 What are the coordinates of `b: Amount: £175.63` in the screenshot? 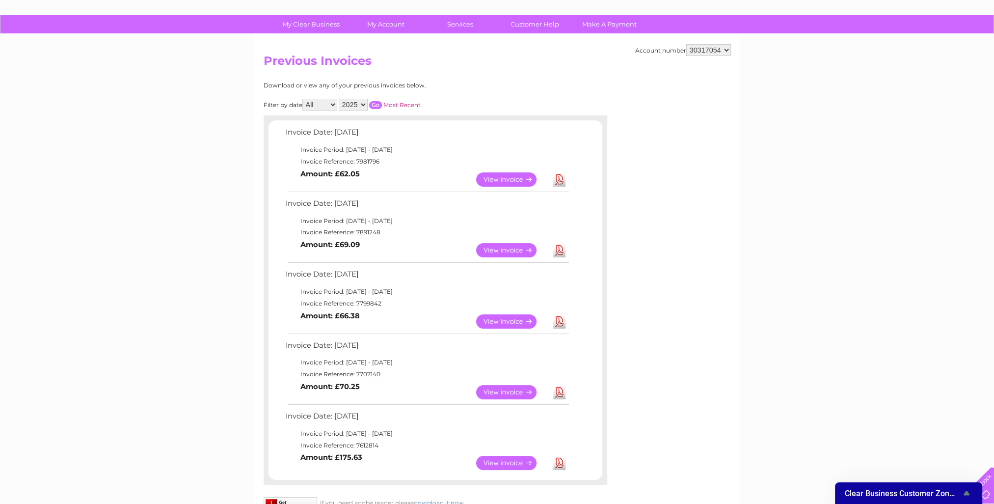 It's located at (331, 457).